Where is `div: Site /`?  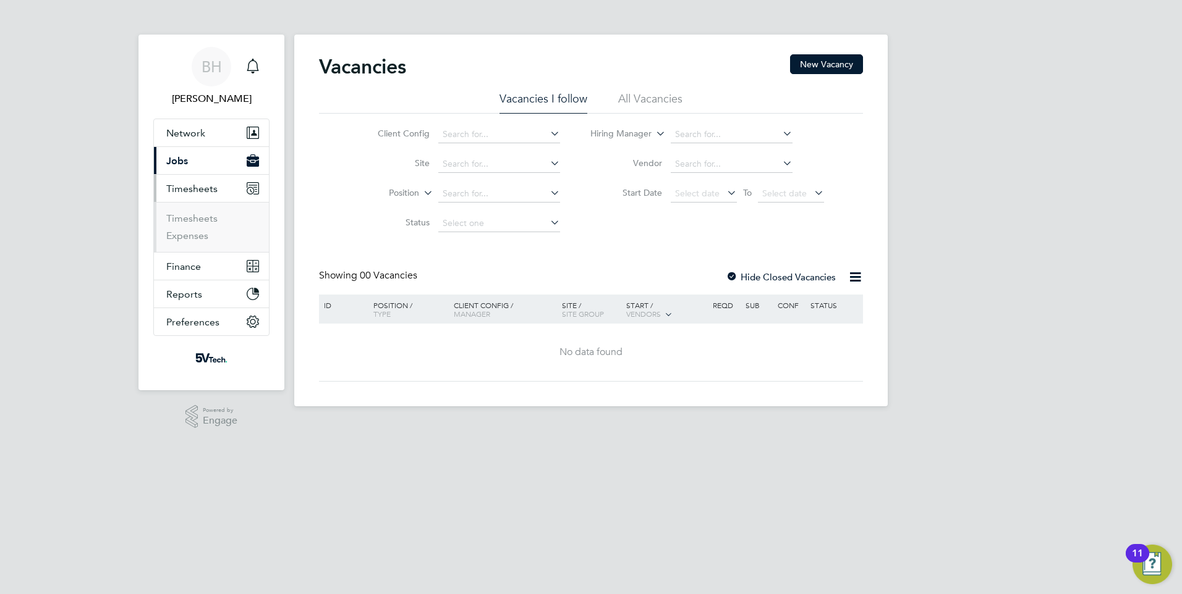
div: Site / is located at coordinates (591, 310).